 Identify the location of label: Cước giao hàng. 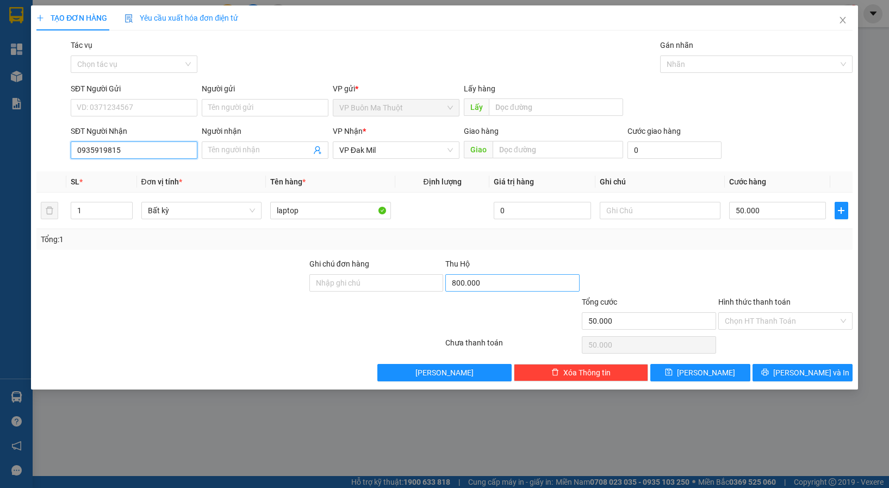
(654, 131).